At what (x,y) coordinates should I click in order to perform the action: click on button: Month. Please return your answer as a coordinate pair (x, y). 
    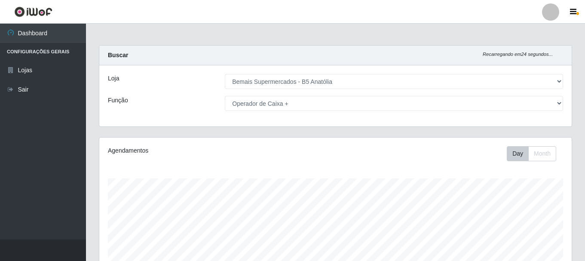
    Looking at the image, I should click on (542, 153).